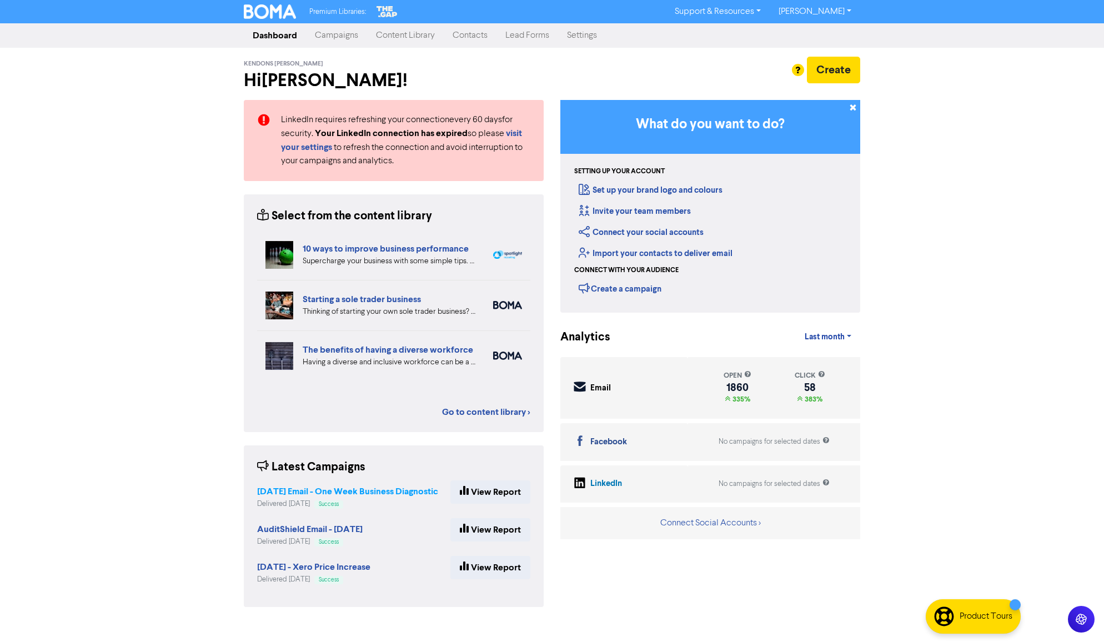 Image resolution: width=1104 pixels, height=642 pixels. What do you see at coordinates (834, 70) in the screenshot?
I see `button: Create` at bounding box center [834, 70].